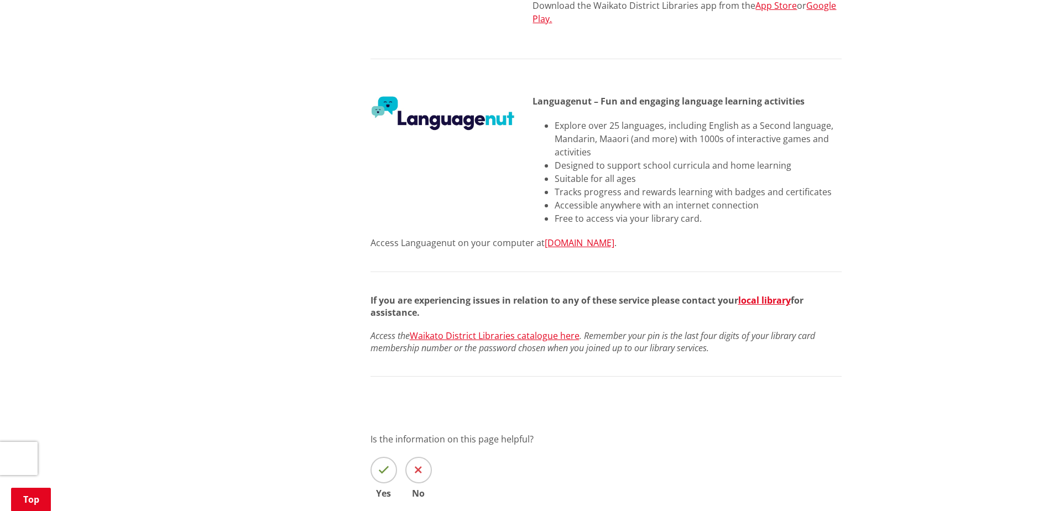  Describe the element at coordinates (443, 113) in the screenshot. I see `img: LANGUAGENUT LOGO` at that location.